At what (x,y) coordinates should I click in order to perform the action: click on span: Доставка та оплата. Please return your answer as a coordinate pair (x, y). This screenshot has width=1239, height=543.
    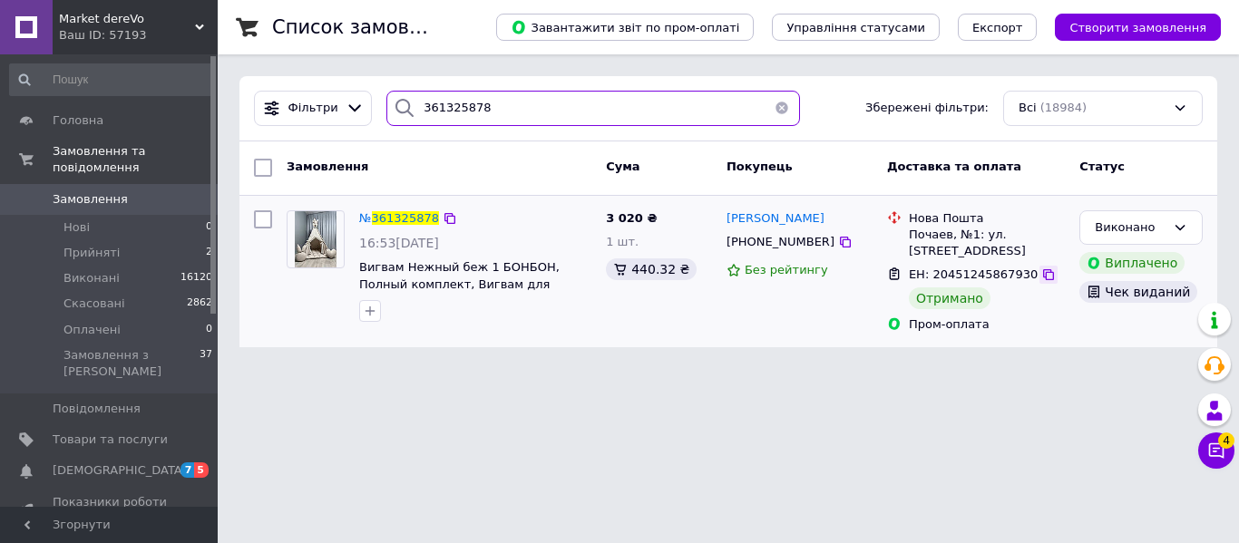
    Looking at the image, I should click on (954, 166).